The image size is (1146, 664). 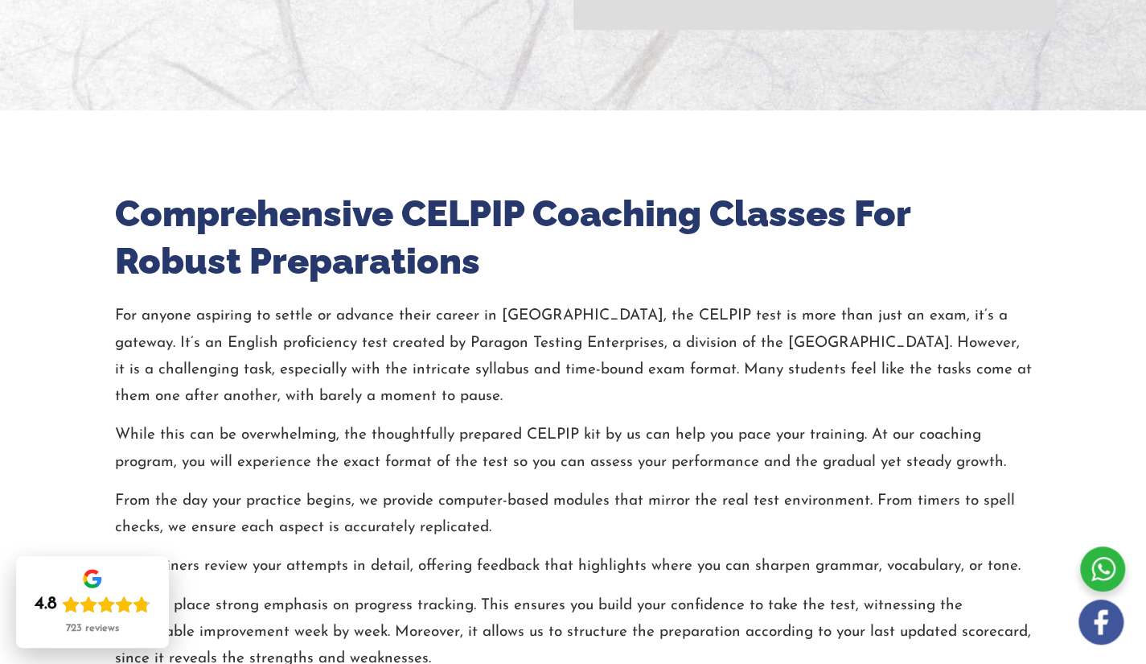 What do you see at coordinates (574, 514) in the screenshot?
I see `p: From the day your practice begins, we provide computer-based modules that mirror the real test en...` at bounding box center [574, 514].